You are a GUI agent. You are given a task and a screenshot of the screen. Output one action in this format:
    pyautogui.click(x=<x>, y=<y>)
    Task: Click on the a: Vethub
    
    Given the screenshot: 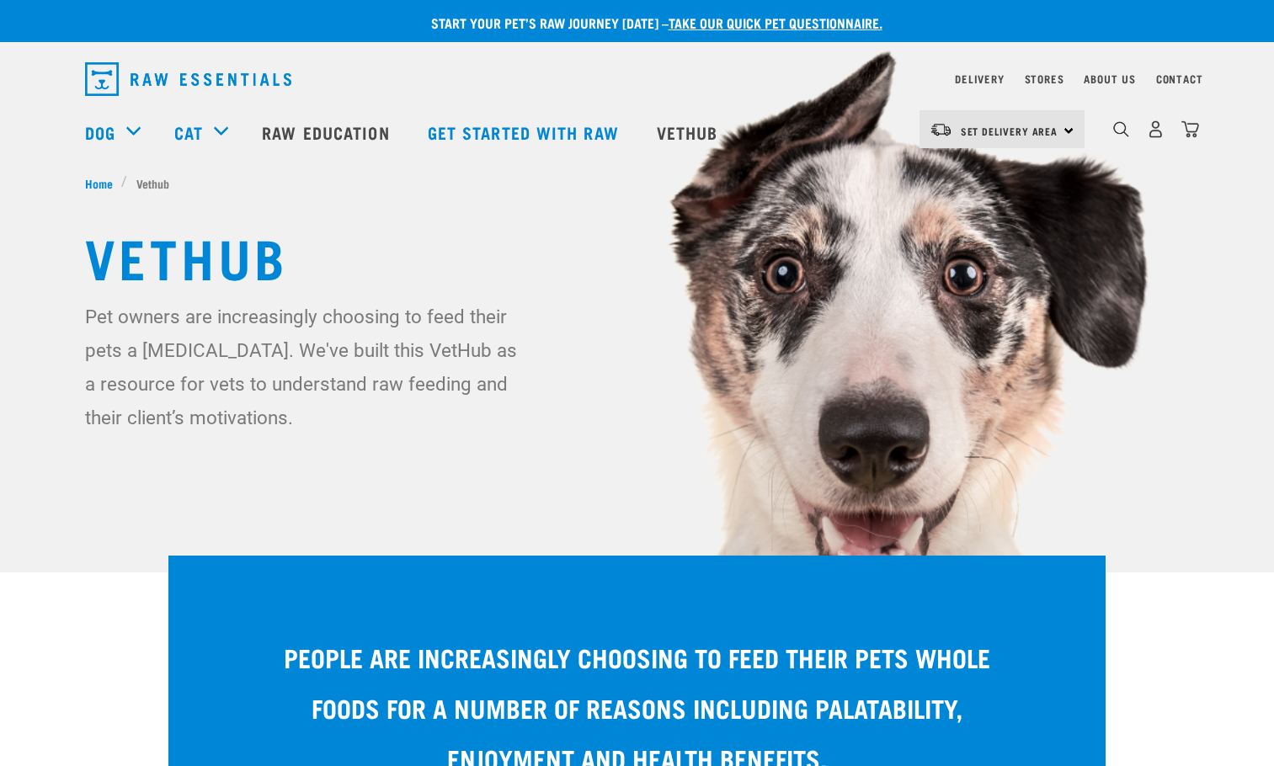 What is the action you would take?
    pyautogui.click(x=690, y=132)
    